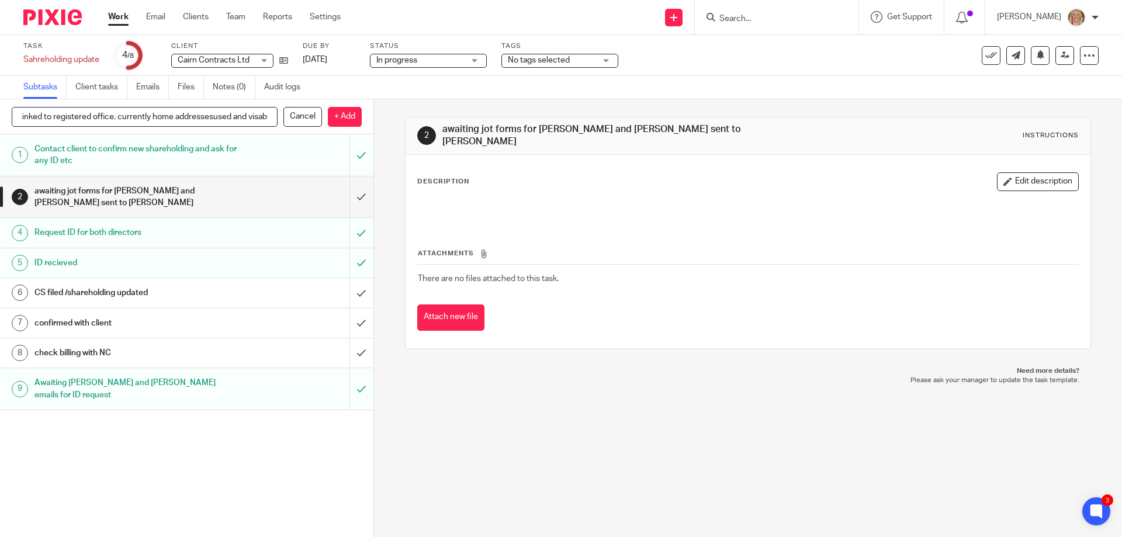 This screenshot has height=537, width=1122. Describe the element at coordinates (345, 117) in the screenshot. I see `p: + Add` at that location.